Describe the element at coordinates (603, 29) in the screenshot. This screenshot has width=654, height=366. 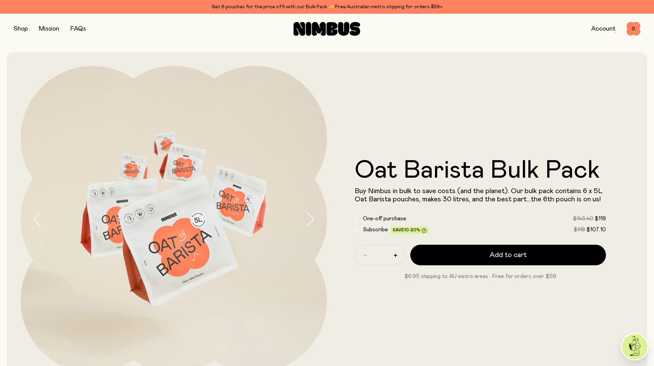
I see `a: Account` at that location.